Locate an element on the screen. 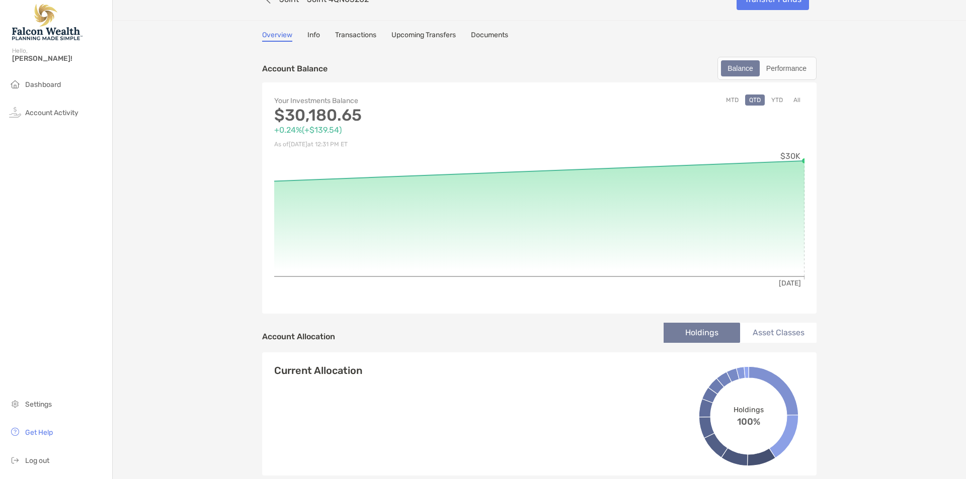 Image resolution: width=966 pixels, height=479 pixels. span: Account Activity is located at coordinates (52, 113).